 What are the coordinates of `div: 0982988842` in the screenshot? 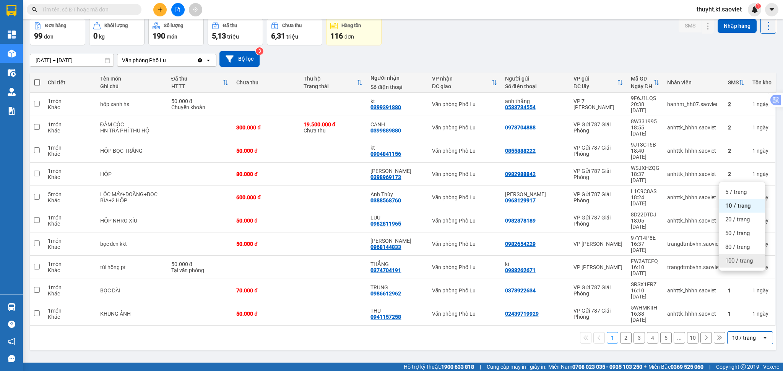 It's located at (520, 174).